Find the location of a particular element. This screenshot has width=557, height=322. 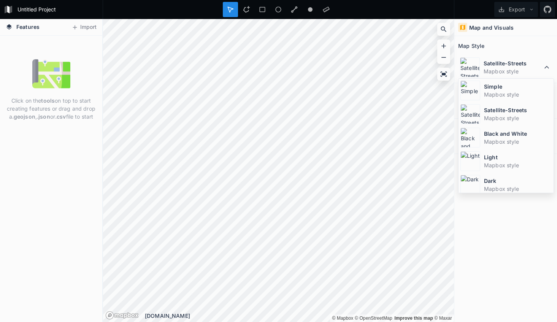

img: Simple is located at coordinates (470, 90).